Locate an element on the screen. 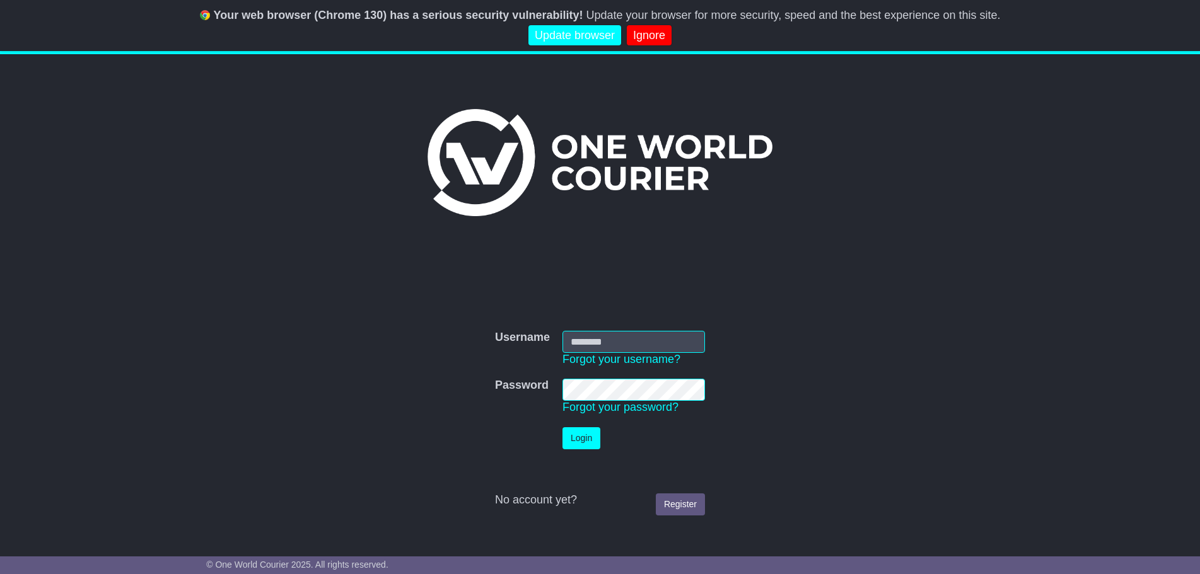 This screenshot has height=574, width=1200. a: Register is located at coordinates (680, 504).